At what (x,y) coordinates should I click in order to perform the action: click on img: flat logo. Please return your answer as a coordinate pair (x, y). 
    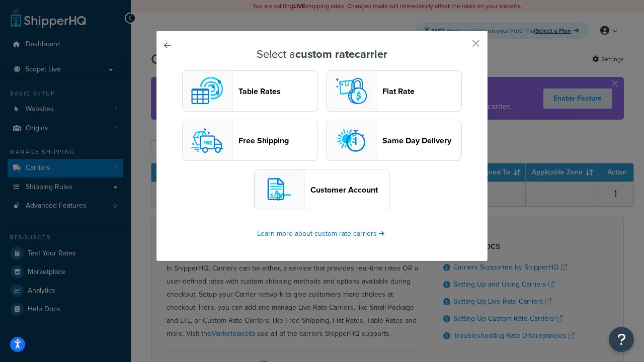
    Looking at the image, I should click on (351, 91).